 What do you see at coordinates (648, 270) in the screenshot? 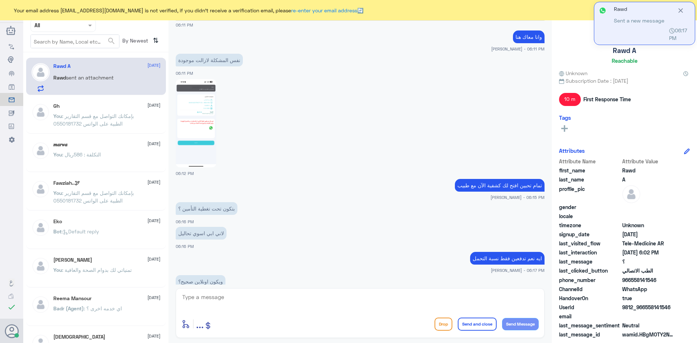
I see `span: الطب الاتصالي` at bounding box center [648, 270].